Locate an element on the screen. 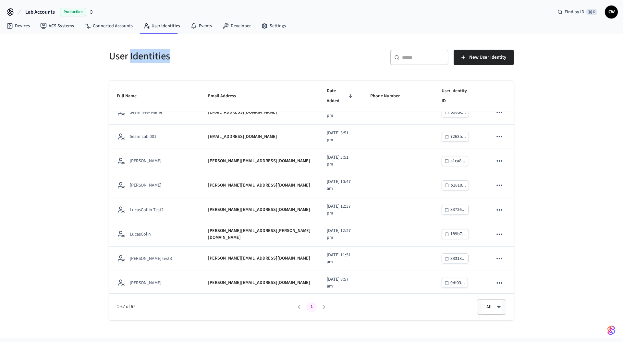 This screenshot has width=623, height=342. span: Date Added is located at coordinates (341, 96).